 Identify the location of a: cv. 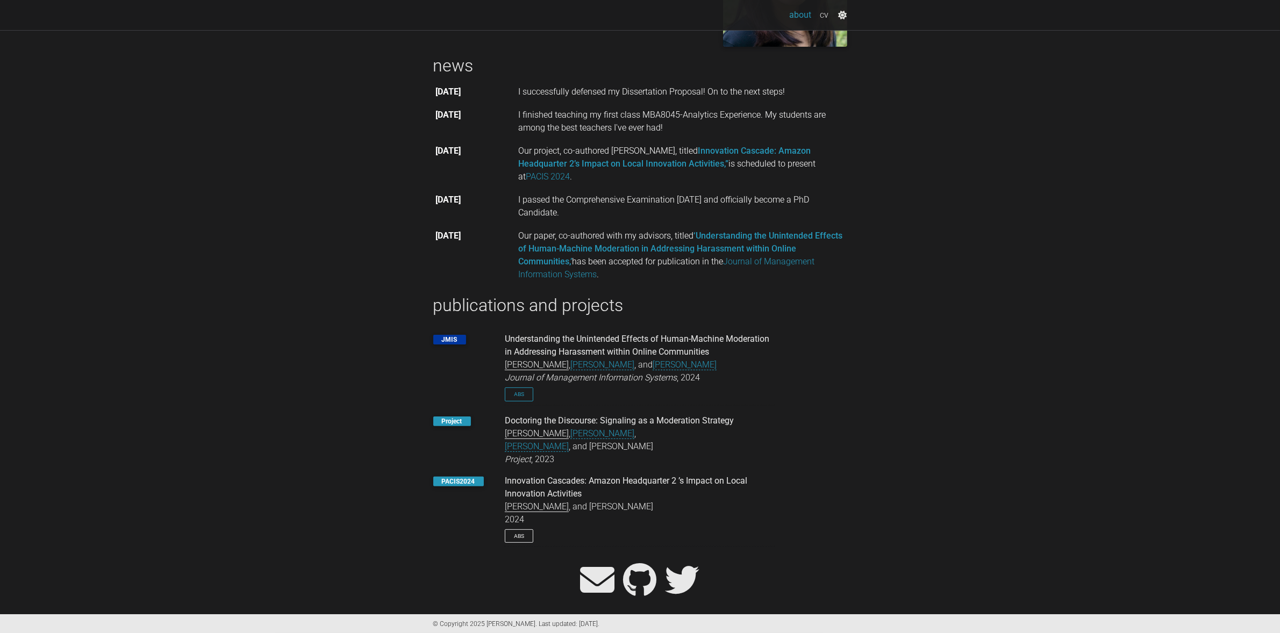
(825, 15).